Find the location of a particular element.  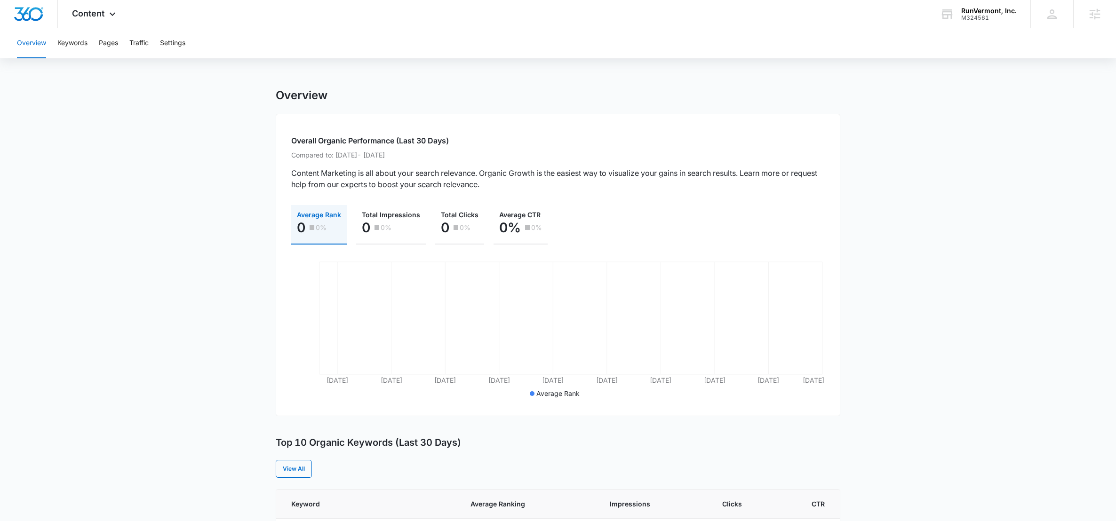

span: Impressions is located at coordinates (605, 504).